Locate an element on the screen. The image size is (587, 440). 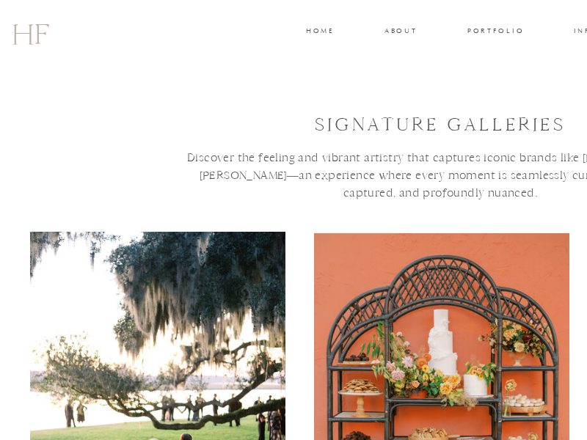
h3: home is located at coordinates (319, 32).